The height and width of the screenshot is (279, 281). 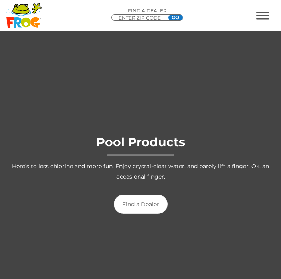 I want to click on p: Here’s to less chlorine and more fun. Enjoy crystal-clear water, and barely lift a finger. Ok, an..., so click(x=141, y=171).